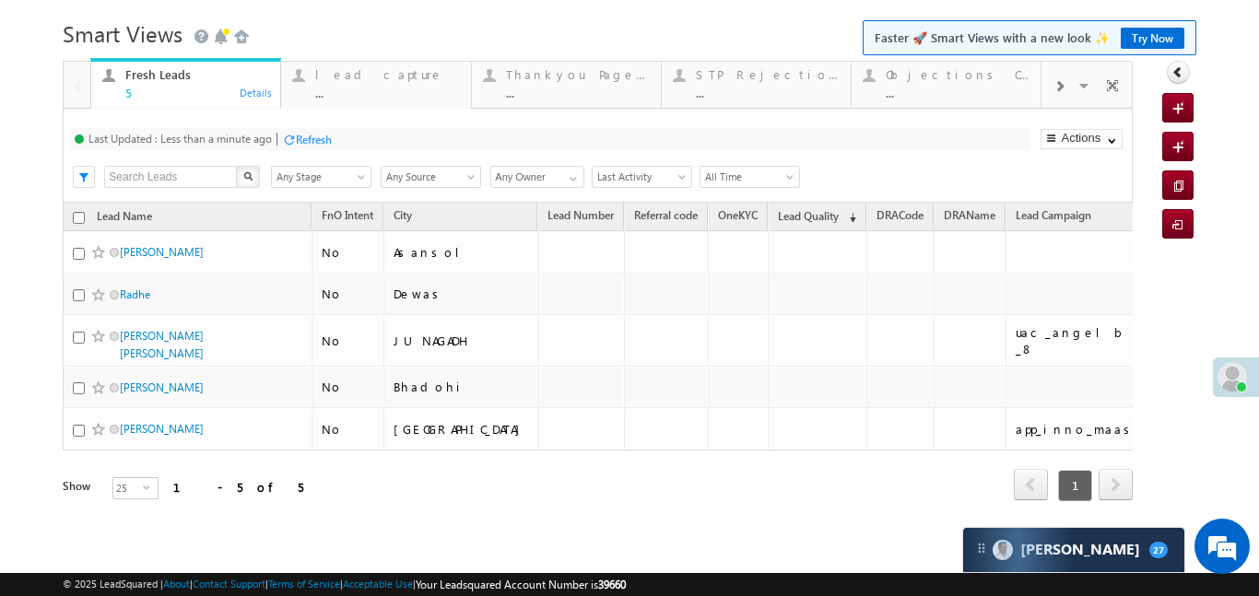 The width and height of the screenshot is (1259, 596). I want to click on input: Check all records, so click(78, 218).